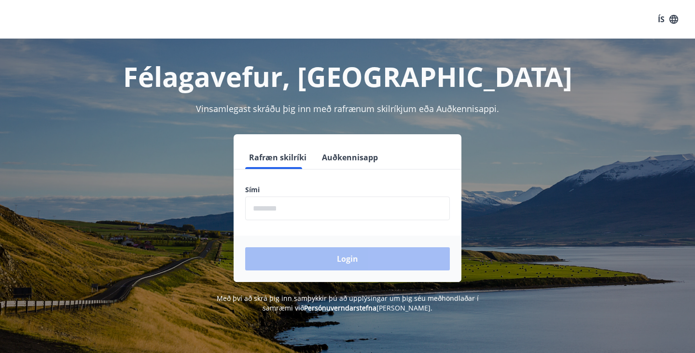 The image size is (695, 353). Describe the element at coordinates (348, 190) in the screenshot. I see `label: Sími` at that location.